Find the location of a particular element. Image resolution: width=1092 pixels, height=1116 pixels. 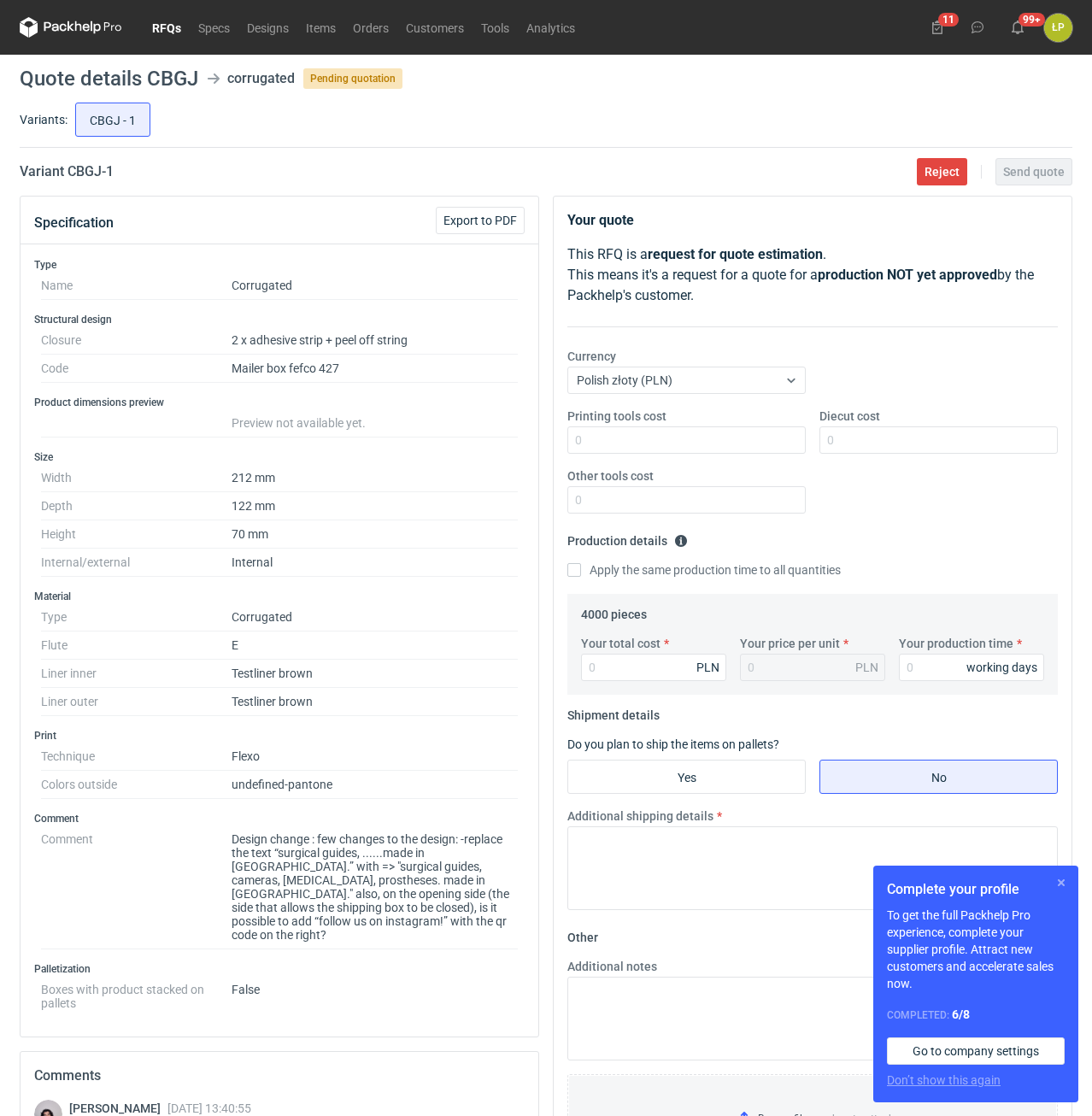

a: Go to company settings is located at coordinates (976, 1052).